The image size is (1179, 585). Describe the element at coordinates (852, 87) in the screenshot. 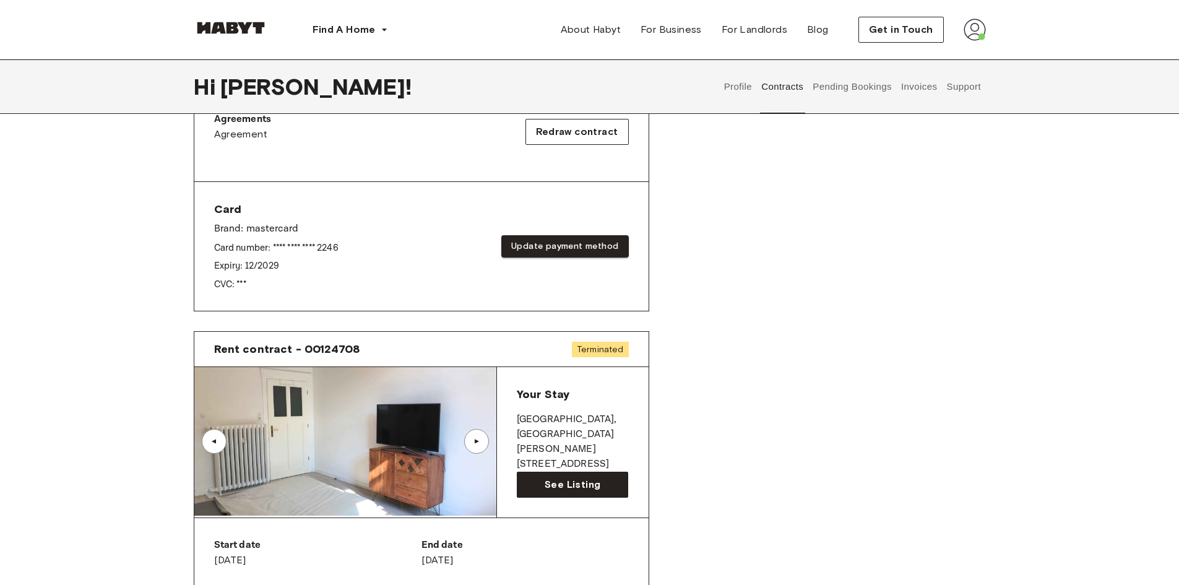

I see `div: user profile tabs` at that location.